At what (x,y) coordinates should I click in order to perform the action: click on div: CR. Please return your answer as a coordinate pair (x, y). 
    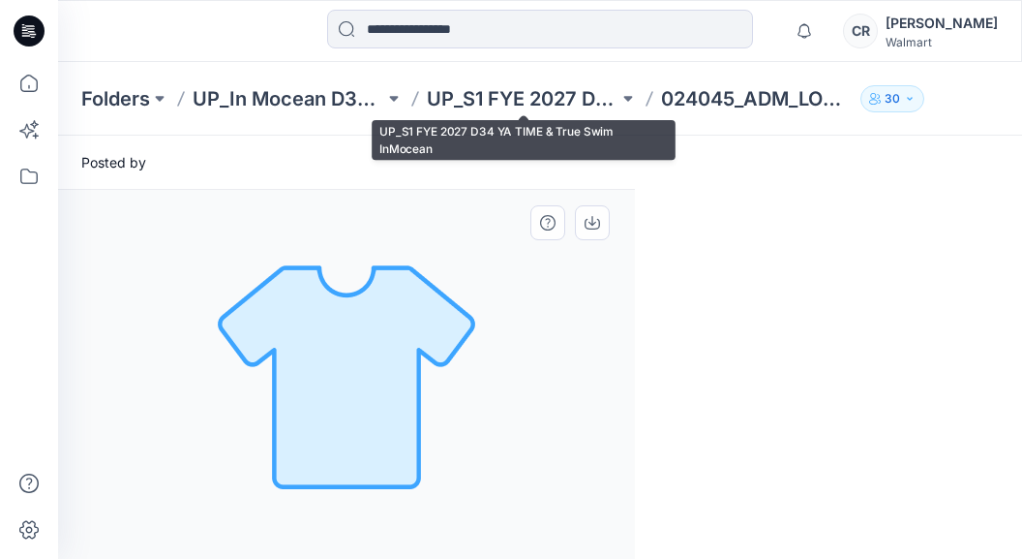
    Looking at the image, I should click on (861, 31).